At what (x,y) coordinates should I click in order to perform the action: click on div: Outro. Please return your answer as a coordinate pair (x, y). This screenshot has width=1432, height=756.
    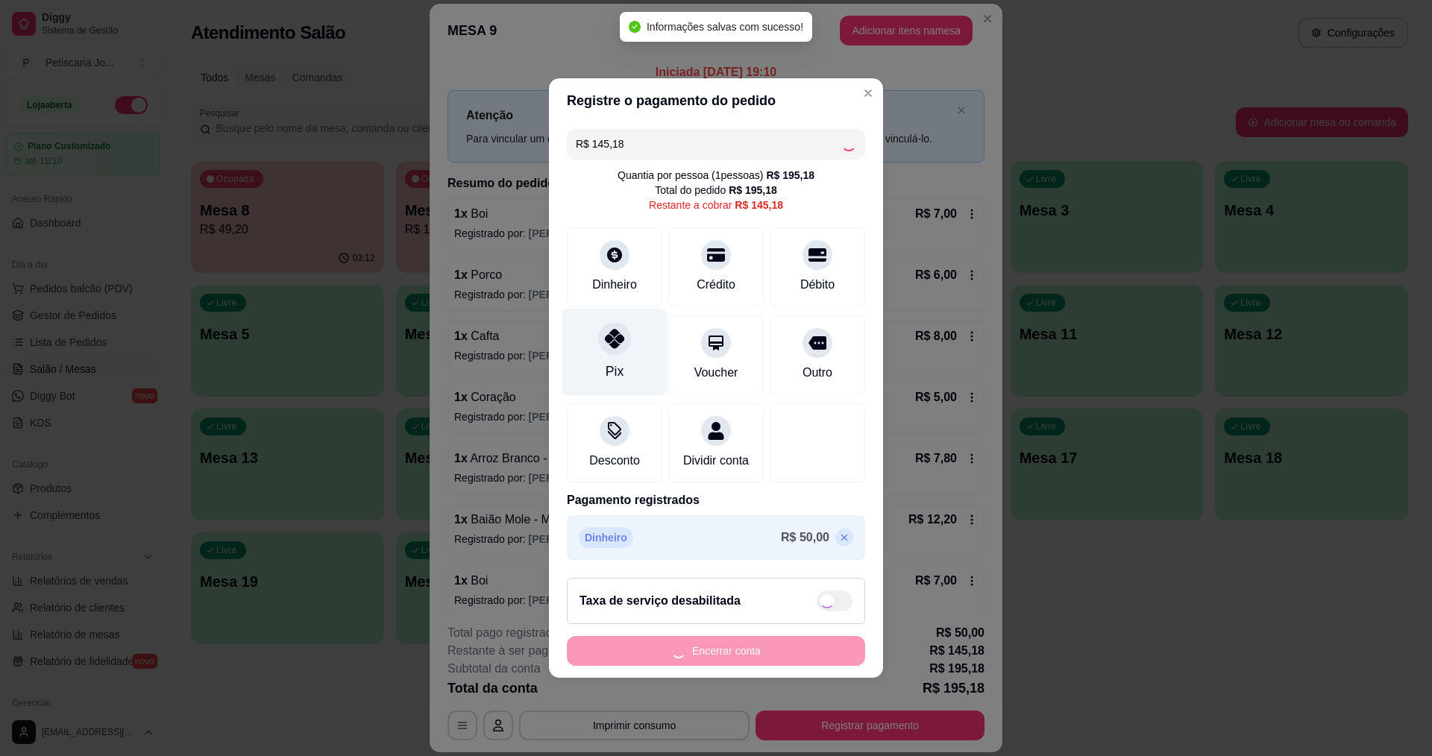
    Looking at the image, I should click on (817, 373).